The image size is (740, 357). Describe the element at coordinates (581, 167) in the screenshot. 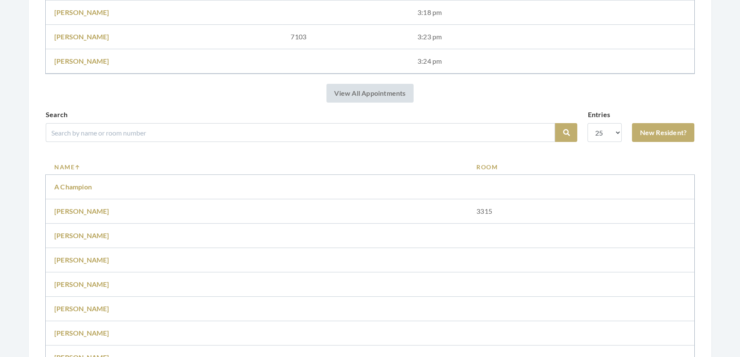

I see `a: Room` at that location.